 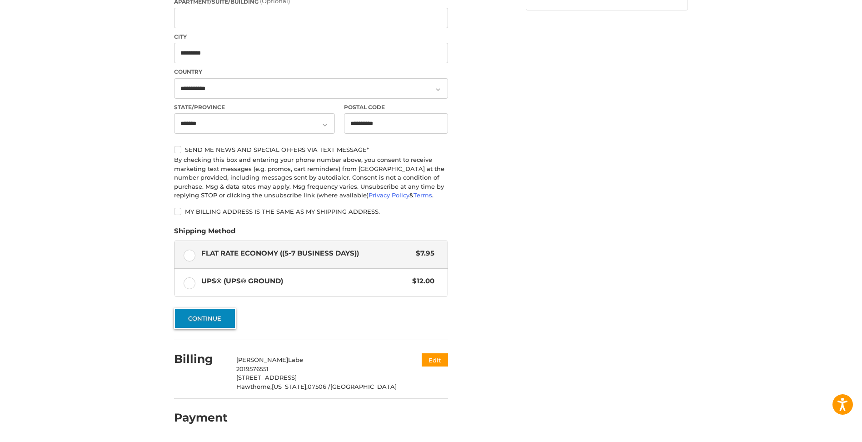 What do you see at coordinates (311, 178) in the screenshot?
I see `div: By checking this box and entering your phone number above, you consent to receive marketing text ...` at bounding box center [311, 178].